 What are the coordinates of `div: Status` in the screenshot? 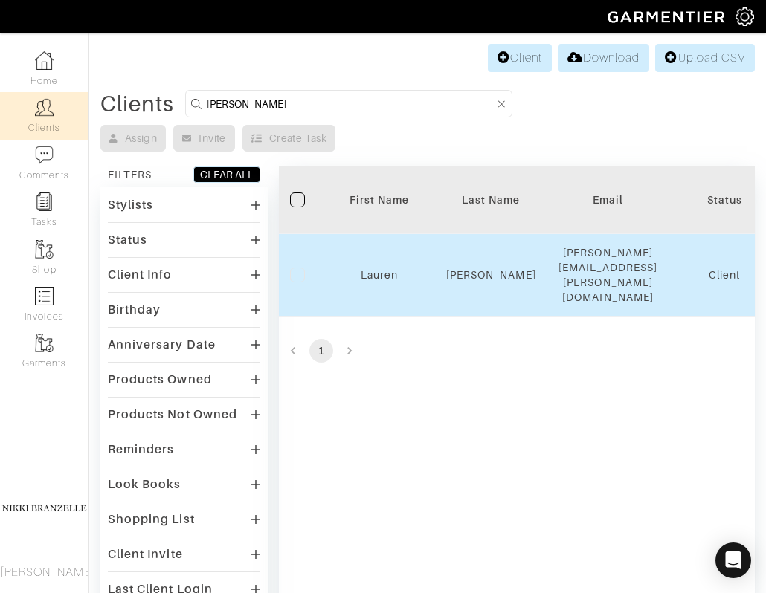 It's located at (127, 240).